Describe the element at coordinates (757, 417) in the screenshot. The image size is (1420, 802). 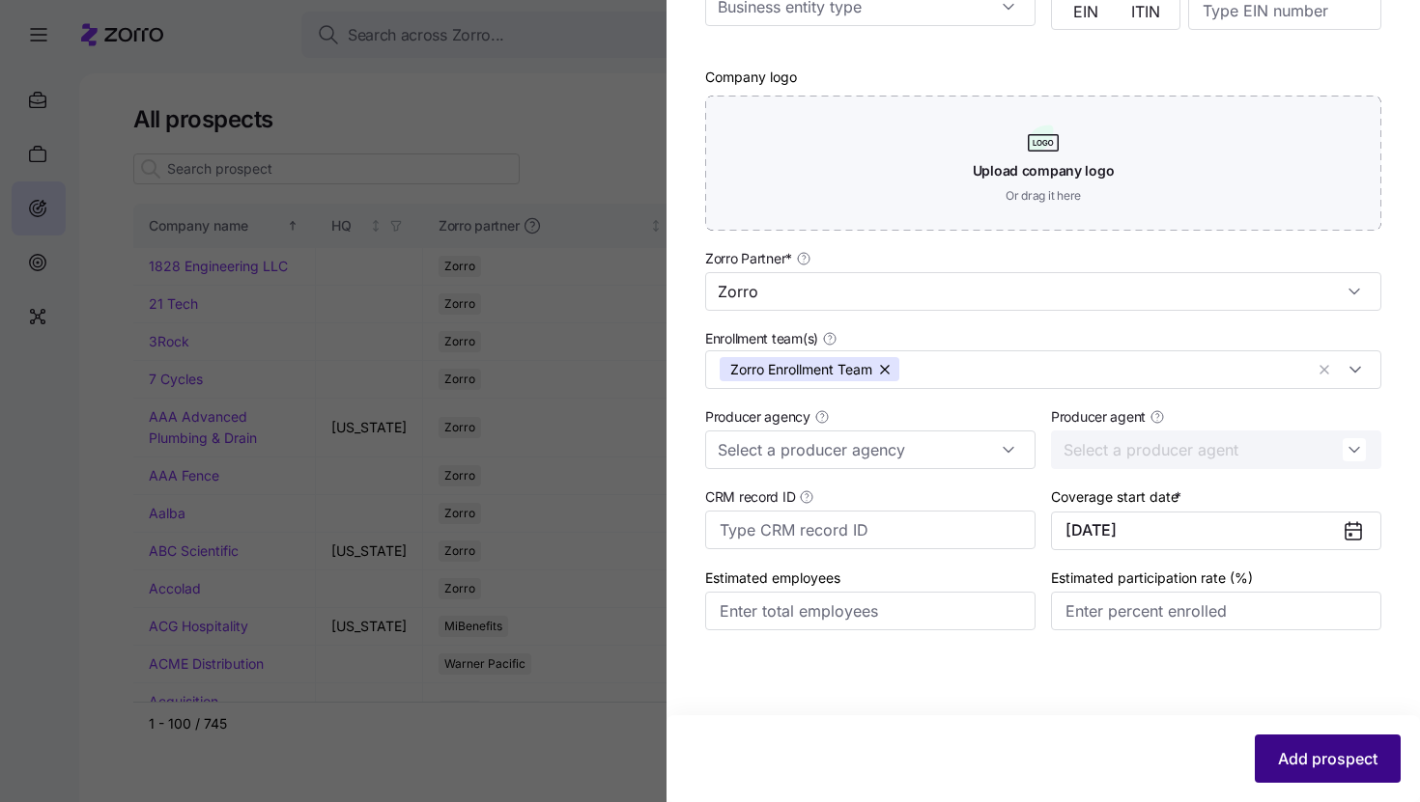
I see `span: Producer agency` at that location.